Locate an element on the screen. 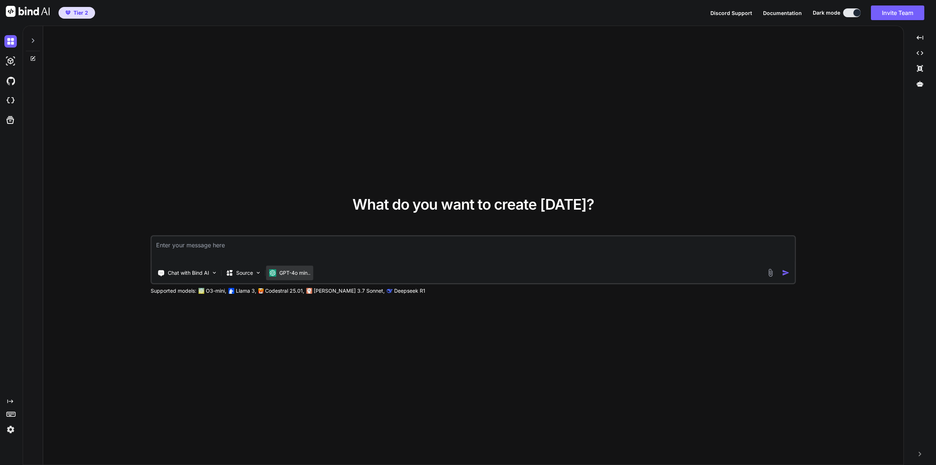 The height and width of the screenshot is (465, 936). p: O3-mini, is located at coordinates (216, 291).